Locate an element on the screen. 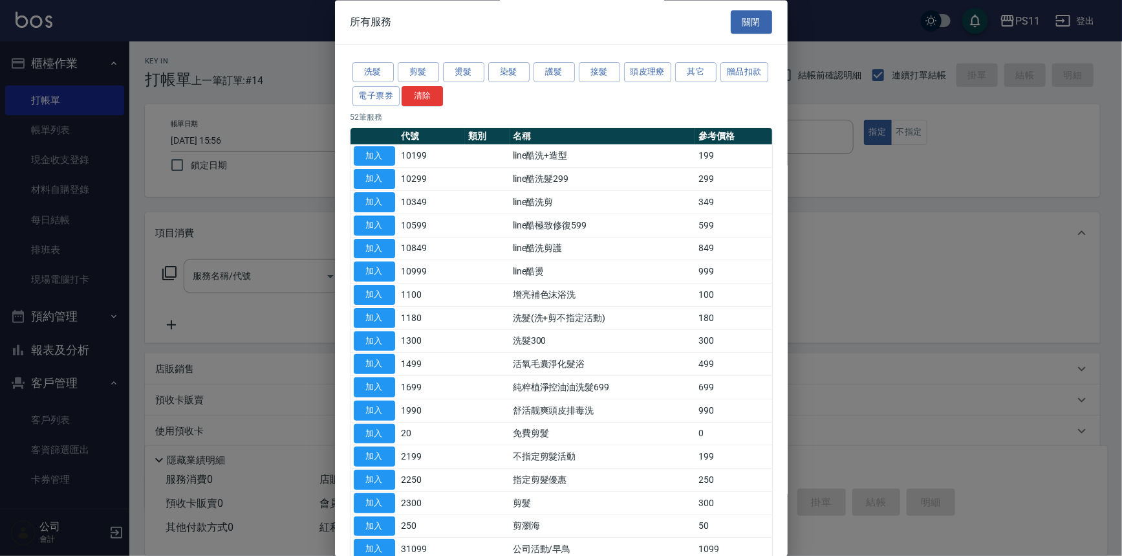 This screenshot has height=556, width=1122. td: 10299 is located at coordinates (432, 179).